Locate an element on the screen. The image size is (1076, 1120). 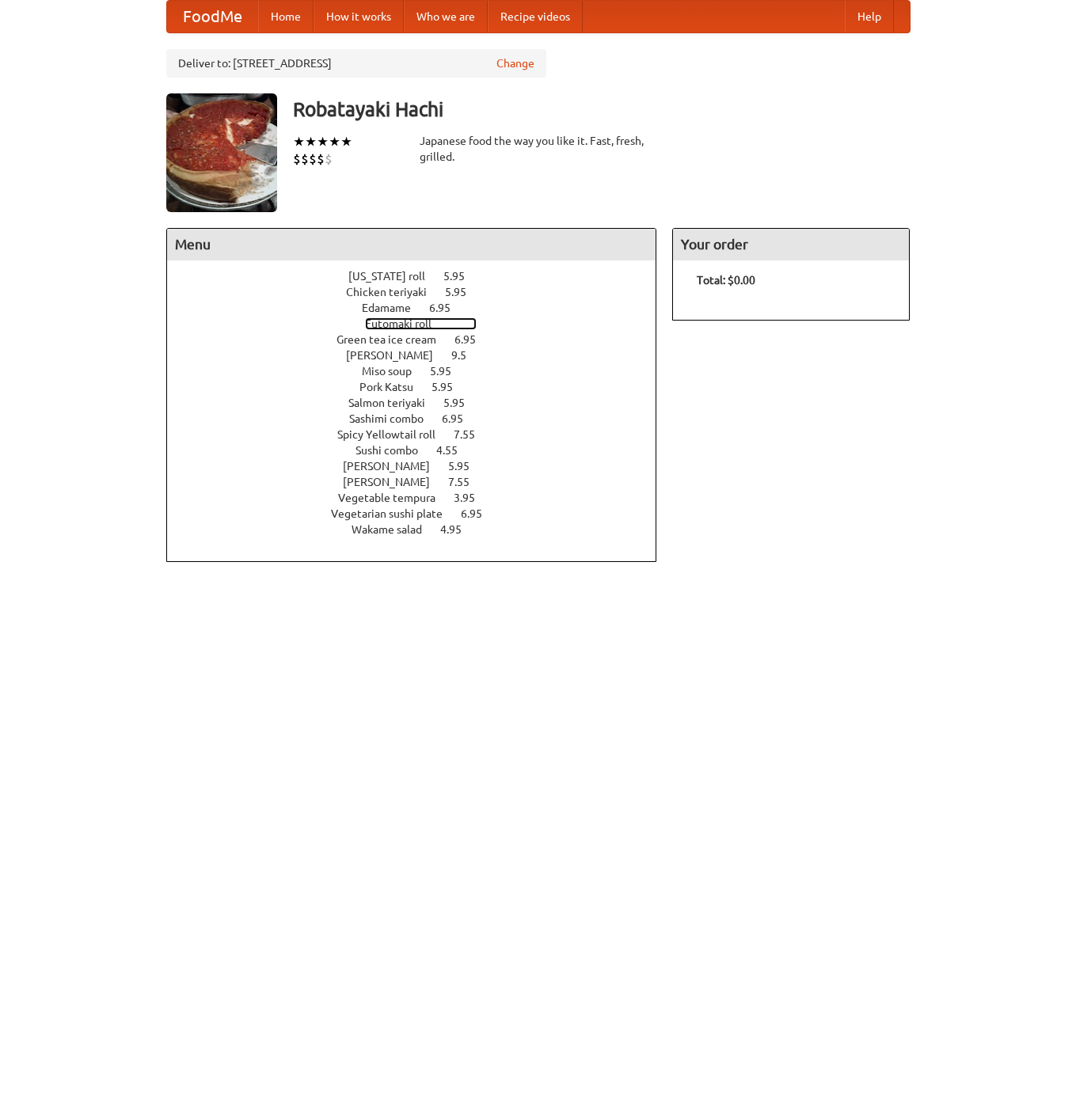
a: Vegetable tempura 3.95 is located at coordinates (421, 498).